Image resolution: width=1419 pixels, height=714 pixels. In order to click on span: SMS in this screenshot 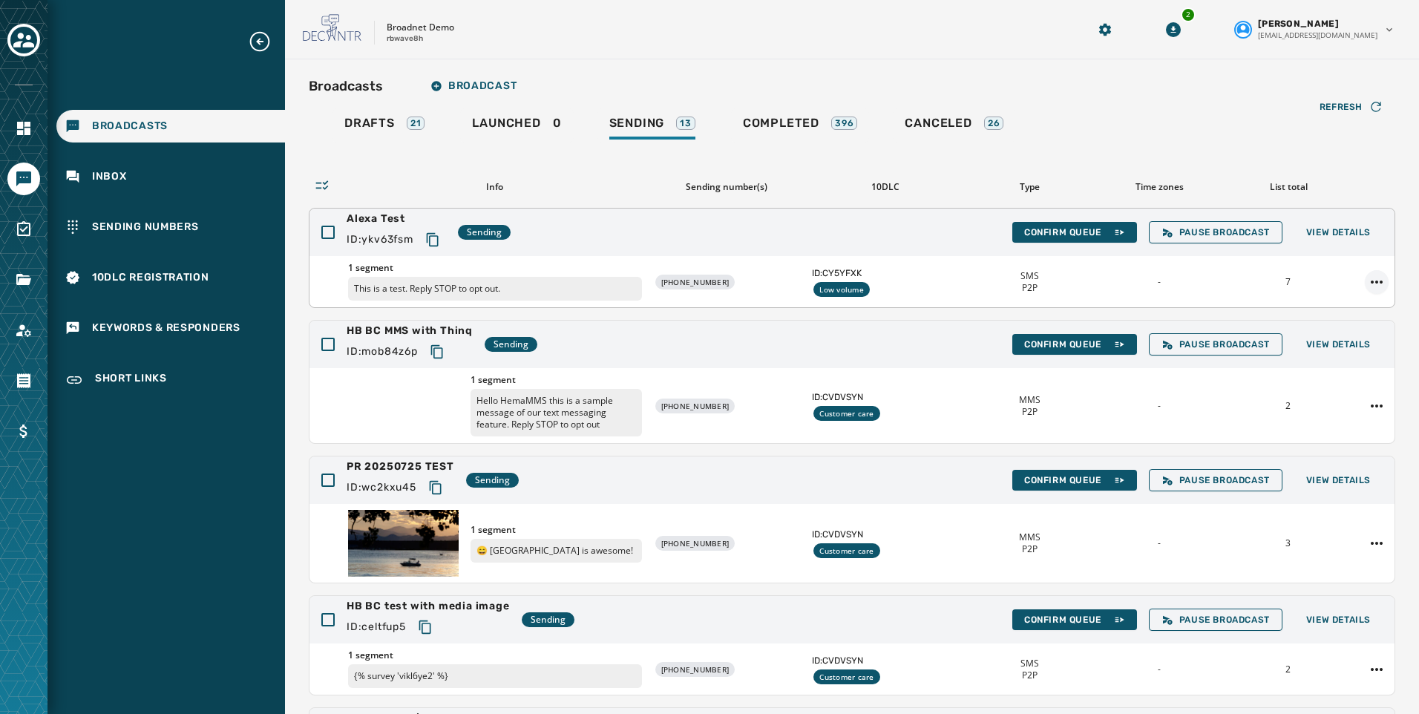, I will do `click(1029, 663)`.